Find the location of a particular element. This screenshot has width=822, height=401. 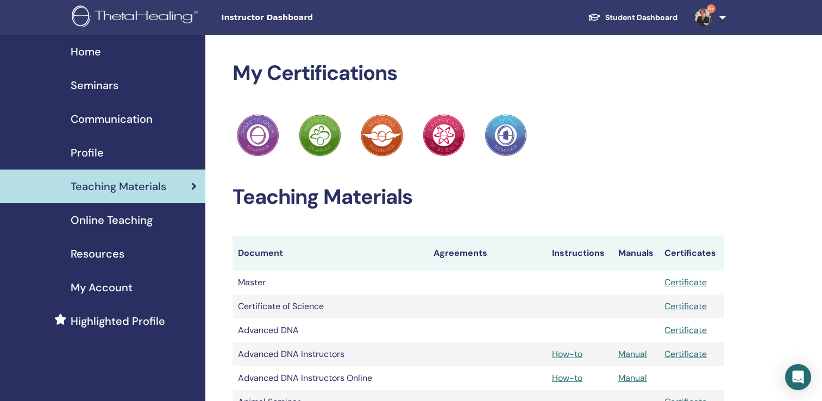

span: Home is located at coordinates (86, 52).